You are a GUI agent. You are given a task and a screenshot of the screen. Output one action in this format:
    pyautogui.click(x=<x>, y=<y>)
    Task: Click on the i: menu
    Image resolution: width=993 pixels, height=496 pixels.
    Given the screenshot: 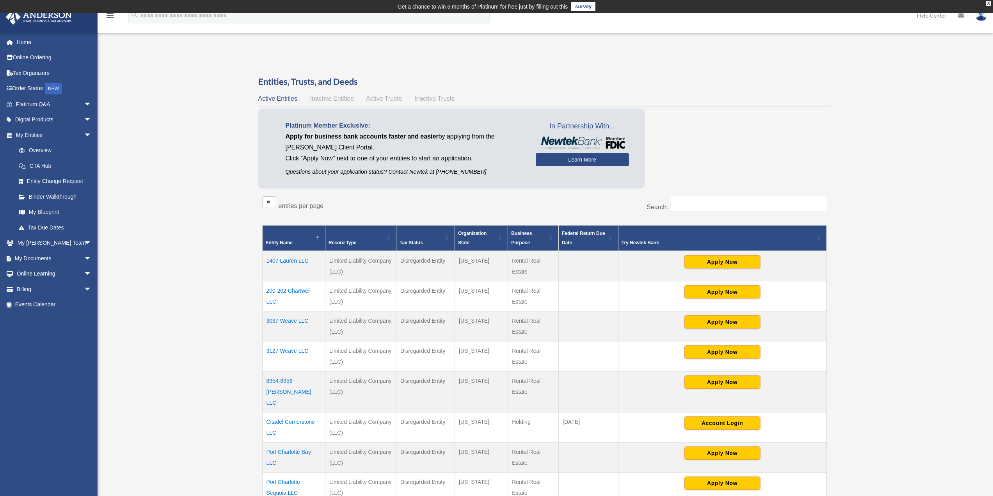 What is the action you would take?
    pyautogui.click(x=110, y=16)
    